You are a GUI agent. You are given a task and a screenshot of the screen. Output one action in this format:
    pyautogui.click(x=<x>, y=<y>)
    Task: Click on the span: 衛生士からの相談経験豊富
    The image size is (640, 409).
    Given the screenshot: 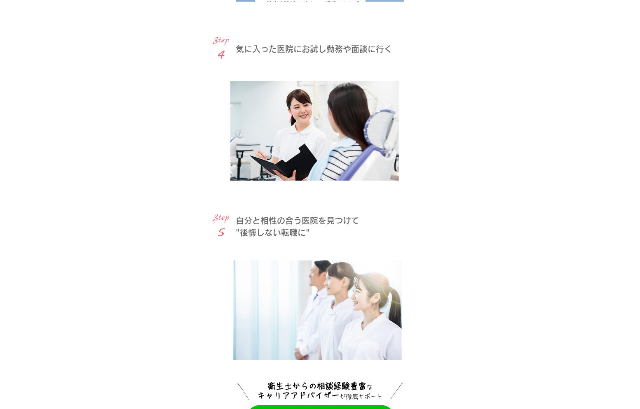 What is the action you would take?
    pyautogui.click(x=317, y=386)
    